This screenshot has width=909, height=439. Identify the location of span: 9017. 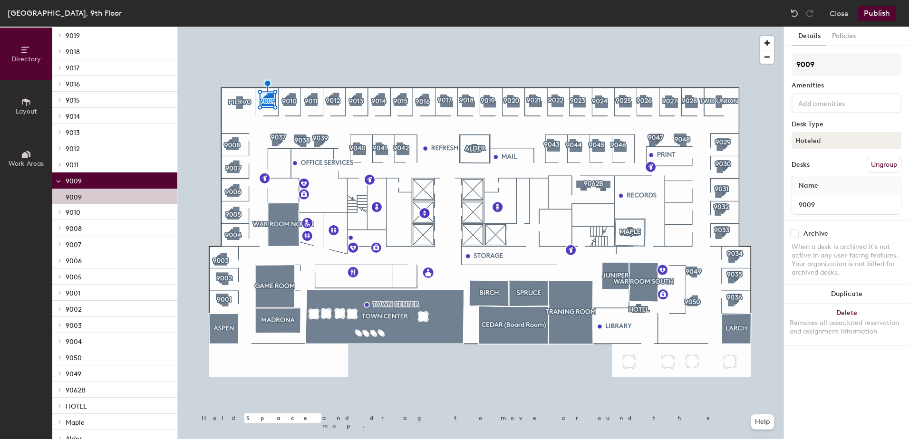
(72, 68).